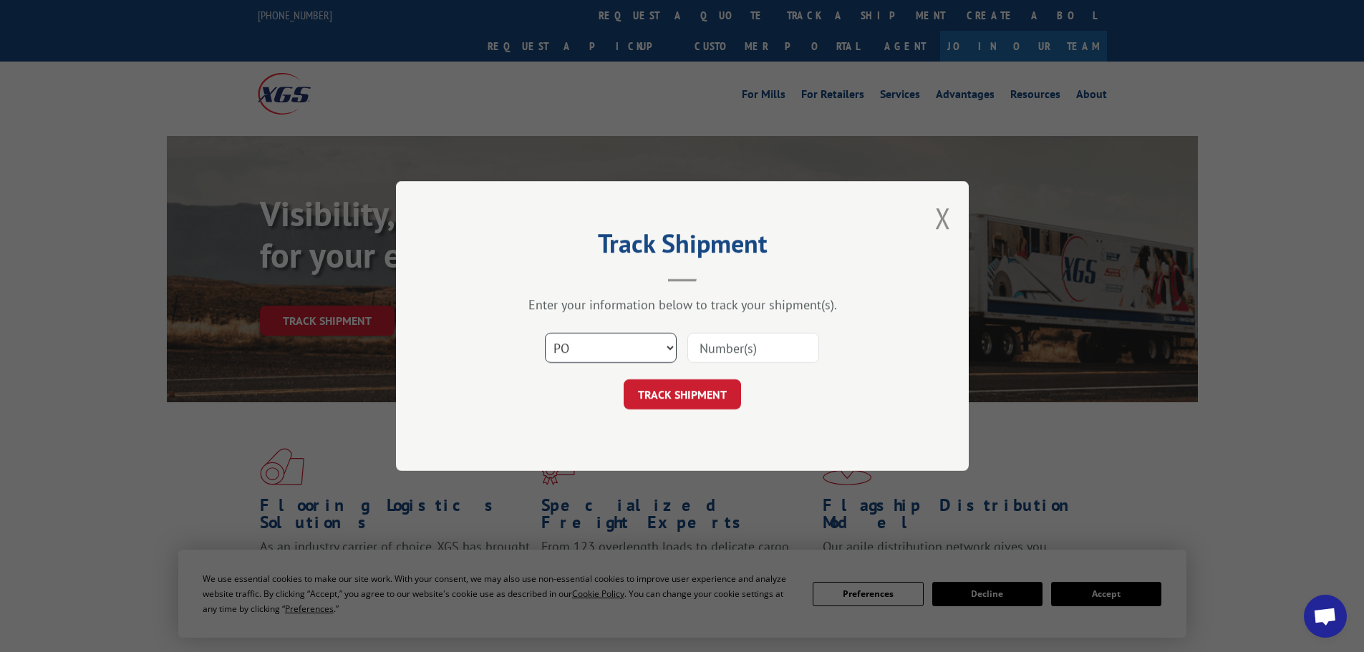  What do you see at coordinates (683, 395) in the screenshot?
I see `button: TRACK SHIPMENT` at bounding box center [683, 395].